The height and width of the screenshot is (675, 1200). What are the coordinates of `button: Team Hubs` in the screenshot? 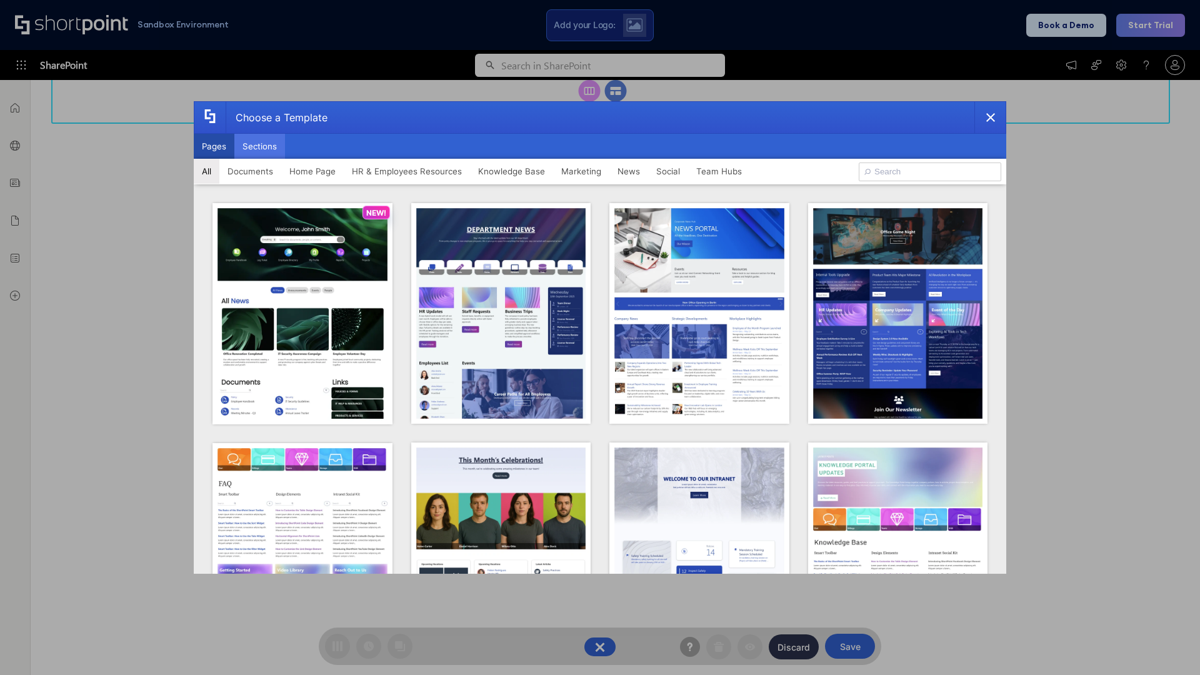 It's located at (719, 171).